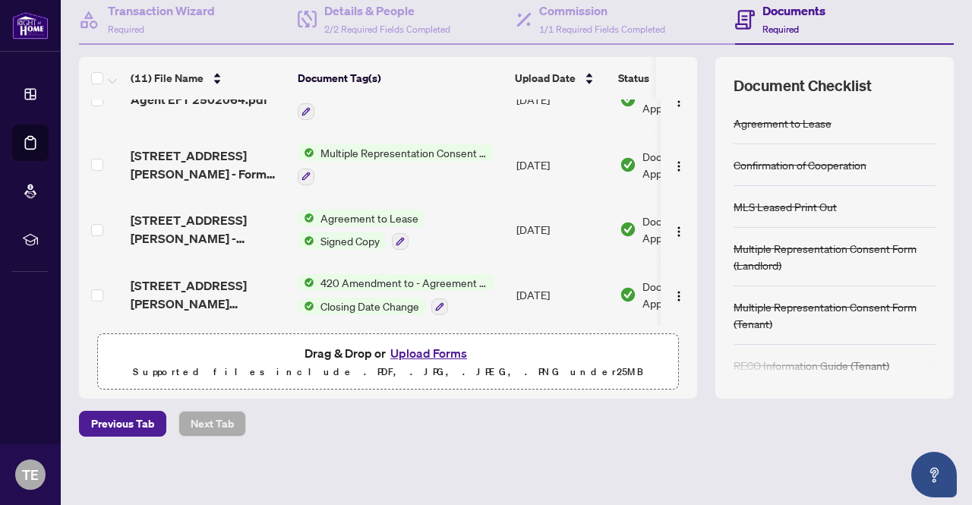 The width and height of the screenshot is (972, 505). I want to click on span: Closing Date Change, so click(370, 306).